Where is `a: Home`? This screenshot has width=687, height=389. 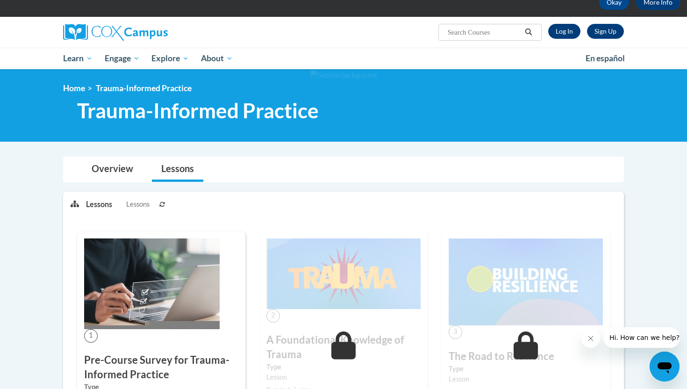 a: Home is located at coordinates (74, 88).